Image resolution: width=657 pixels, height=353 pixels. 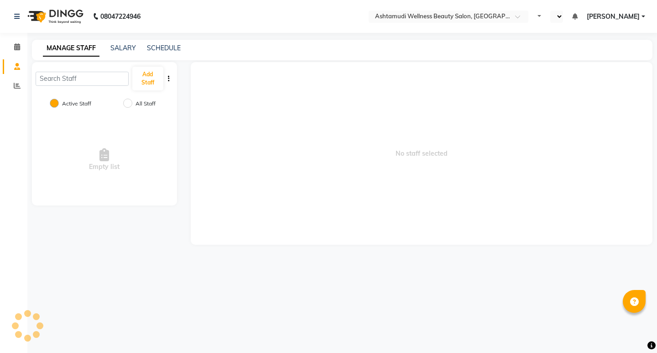 What do you see at coordinates (123, 48) in the screenshot?
I see `a: SALARY` at bounding box center [123, 48].